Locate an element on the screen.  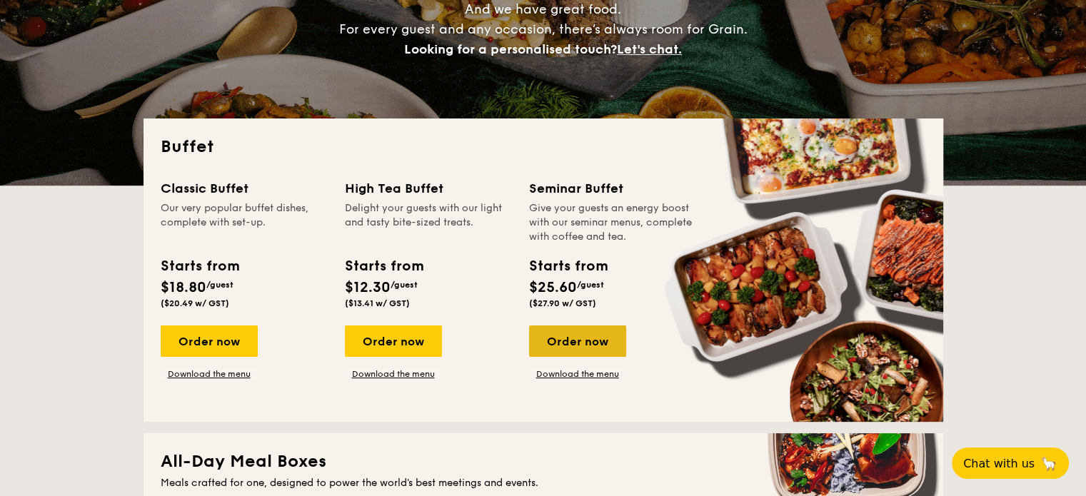
span: $18.80 is located at coordinates (183, 288).